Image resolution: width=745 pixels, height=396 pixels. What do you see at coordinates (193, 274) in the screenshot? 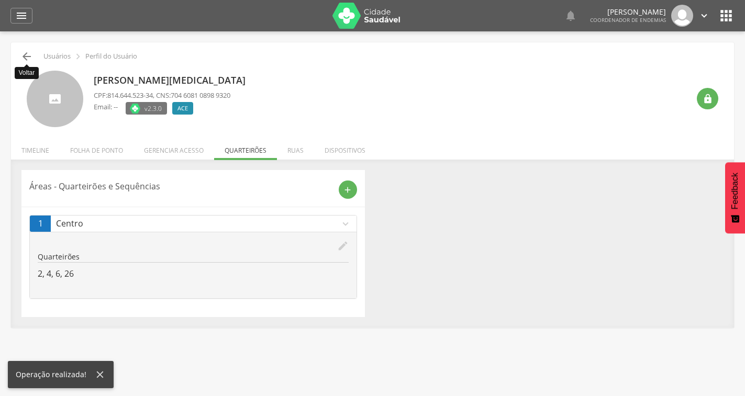
I see `p: 2, 4, 6, 26` at bounding box center [193, 274].